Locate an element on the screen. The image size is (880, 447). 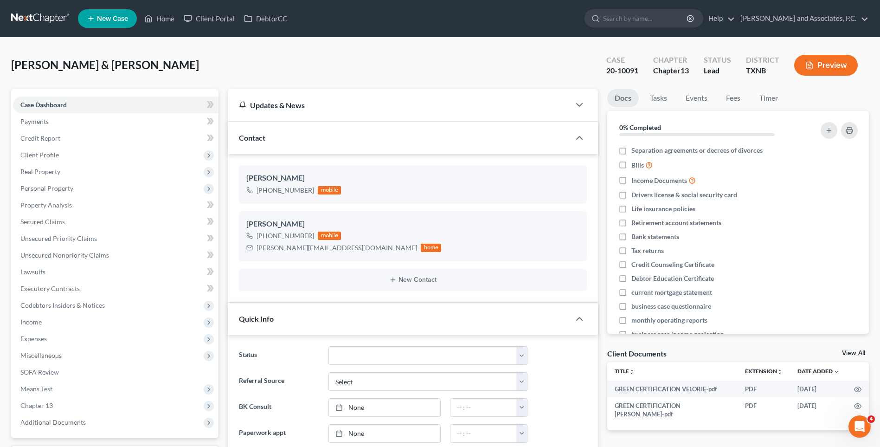
div: home is located at coordinates (431, 248).